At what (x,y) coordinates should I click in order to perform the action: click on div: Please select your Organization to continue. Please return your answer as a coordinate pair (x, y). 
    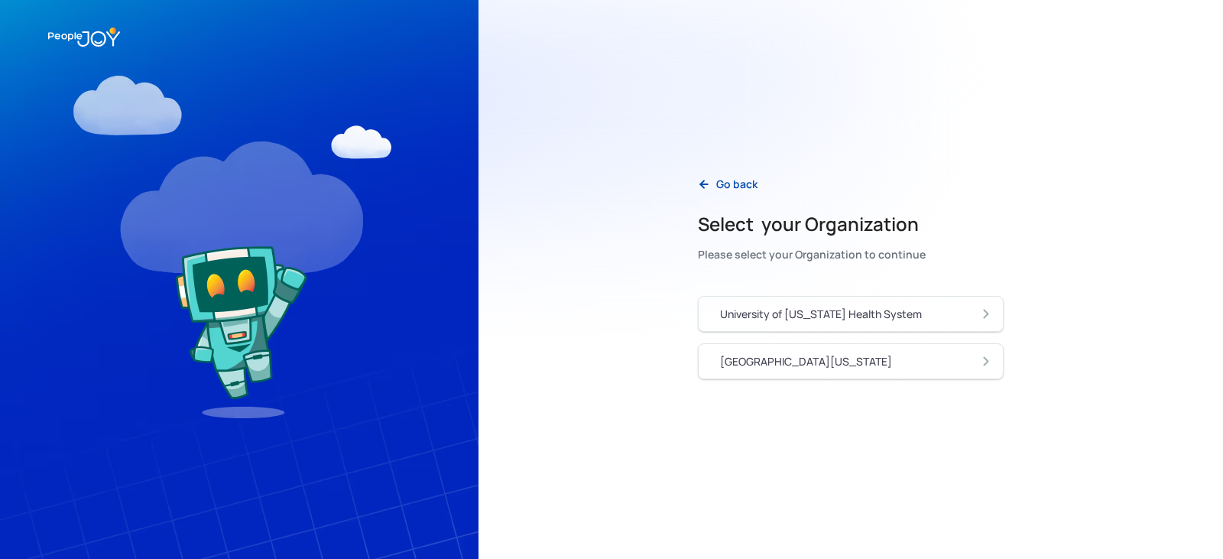
    Looking at the image, I should click on (812, 255).